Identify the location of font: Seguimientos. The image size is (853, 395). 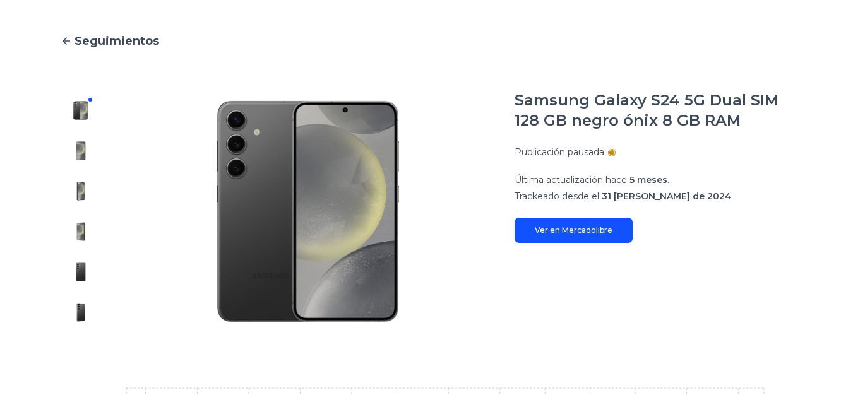
(117, 41).